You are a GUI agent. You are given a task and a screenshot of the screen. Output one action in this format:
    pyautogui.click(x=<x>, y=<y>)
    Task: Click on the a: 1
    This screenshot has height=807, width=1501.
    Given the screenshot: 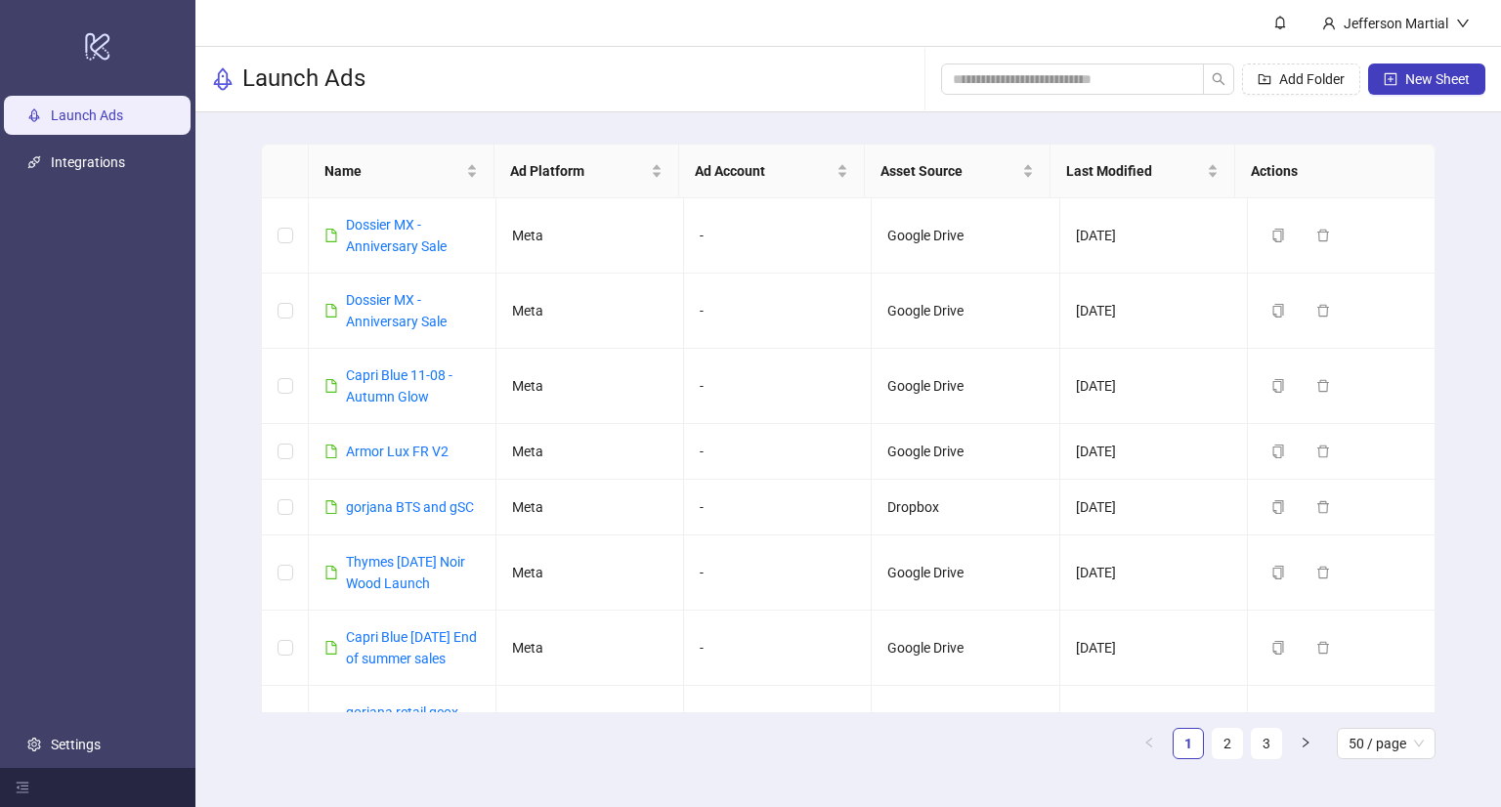 What is the action you would take?
    pyautogui.click(x=1188, y=744)
    